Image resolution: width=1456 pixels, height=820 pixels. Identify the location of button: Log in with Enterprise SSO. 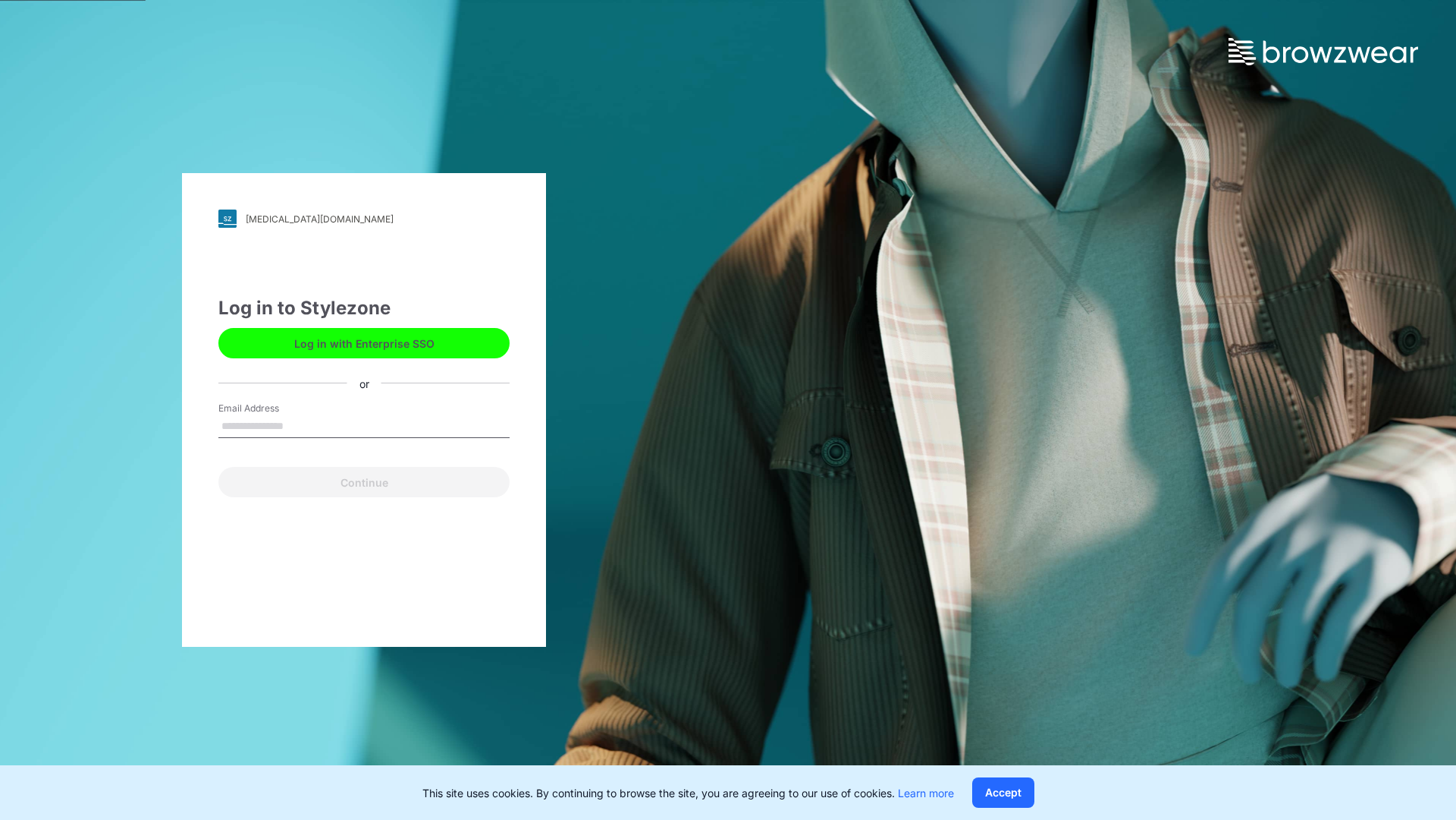
(364, 343).